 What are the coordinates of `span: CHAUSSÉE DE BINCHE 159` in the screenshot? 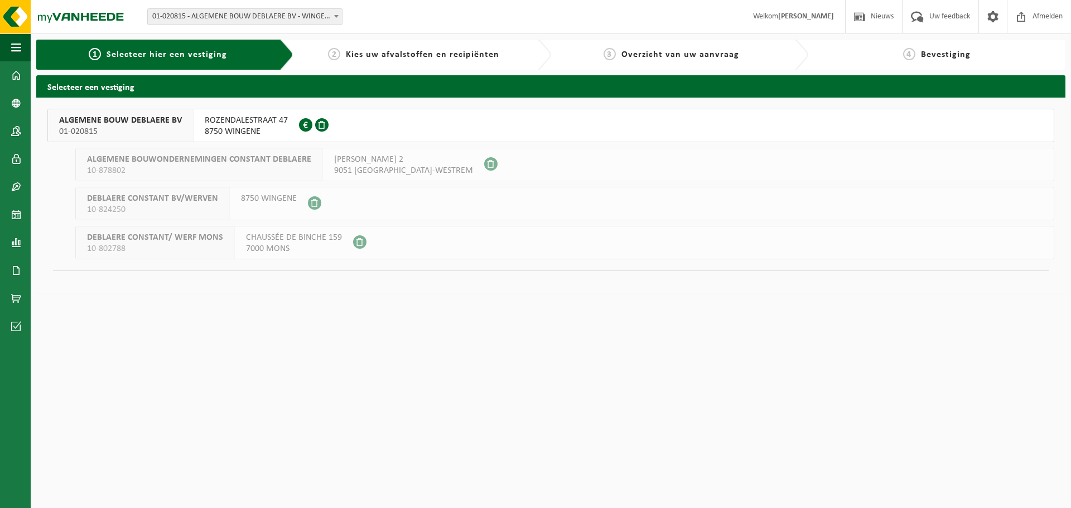 It's located at (294, 238).